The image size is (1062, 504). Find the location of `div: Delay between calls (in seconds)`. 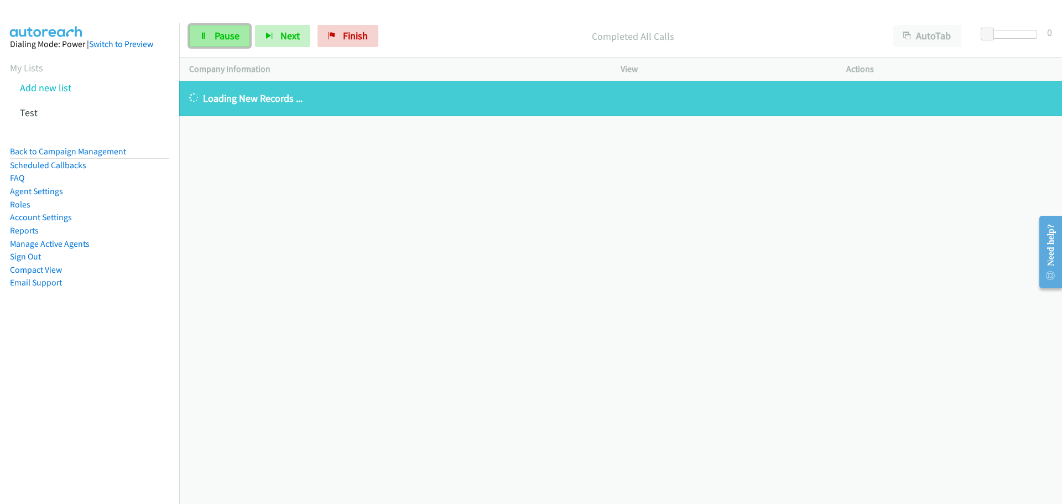

div: Delay between calls (in seconds) is located at coordinates (1011, 34).